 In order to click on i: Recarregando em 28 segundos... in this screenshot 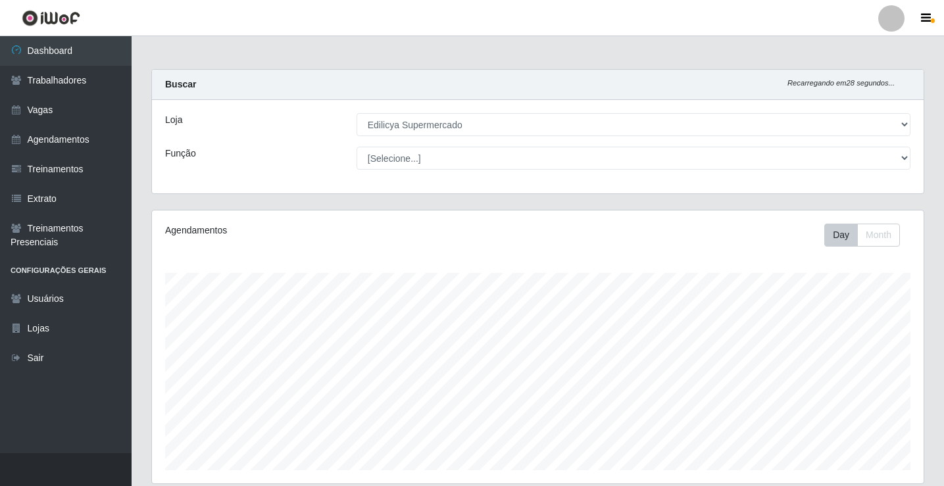, I will do `click(841, 83)`.